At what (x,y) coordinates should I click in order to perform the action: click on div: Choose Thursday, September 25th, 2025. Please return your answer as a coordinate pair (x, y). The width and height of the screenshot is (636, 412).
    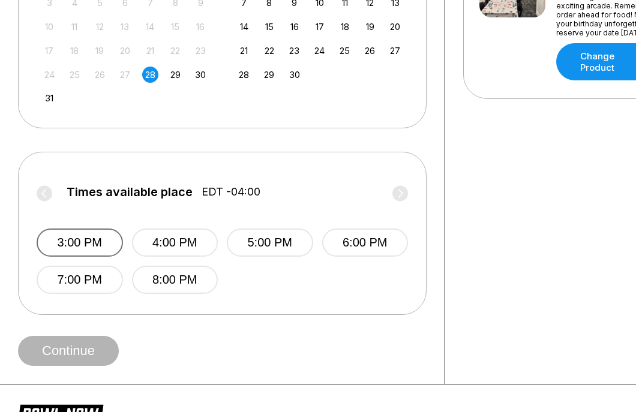
    Looking at the image, I should click on (345, 50).